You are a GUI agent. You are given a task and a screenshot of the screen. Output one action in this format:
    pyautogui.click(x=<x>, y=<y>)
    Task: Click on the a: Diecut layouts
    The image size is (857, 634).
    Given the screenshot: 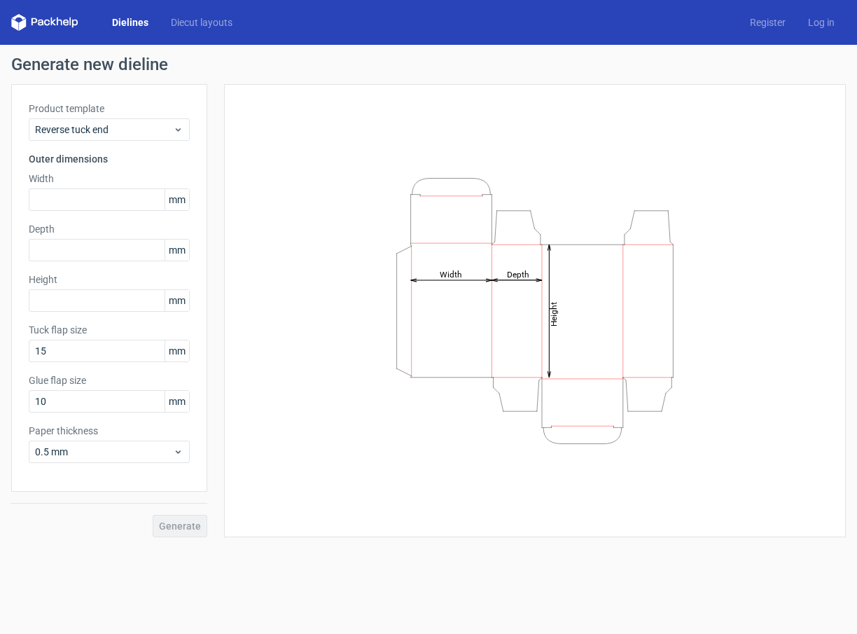 What is the action you would take?
    pyautogui.click(x=202, y=22)
    